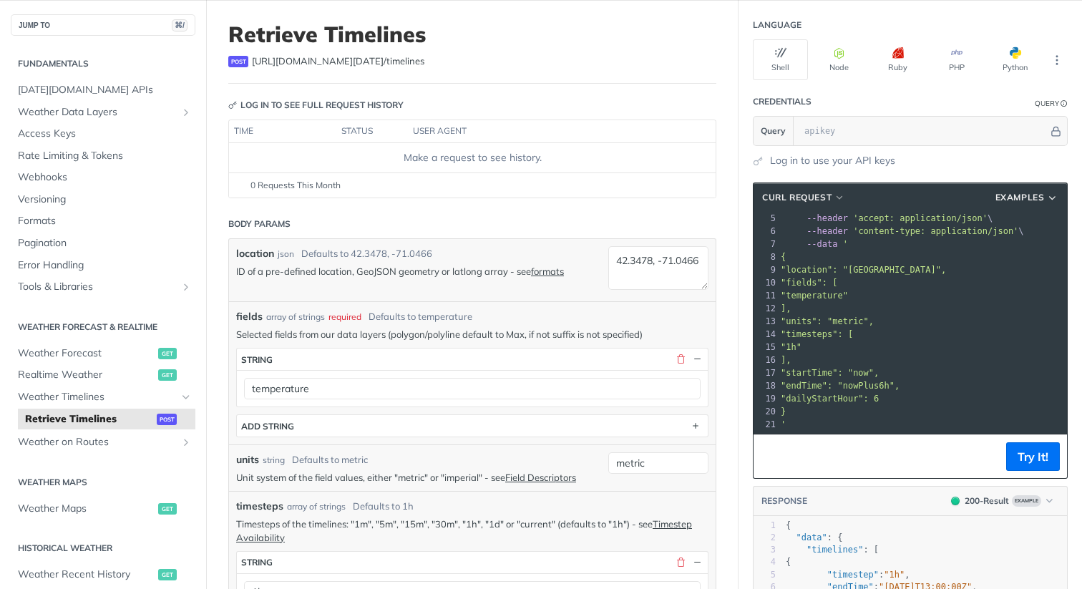 The width and height of the screenshot is (1082, 589). What do you see at coordinates (86, 375) in the screenshot?
I see `span: Realtime Weather` at bounding box center [86, 375].